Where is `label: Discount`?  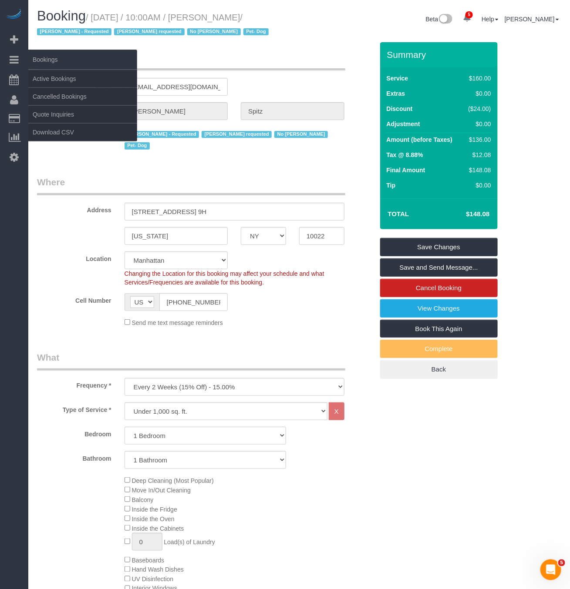
label: Discount is located at coordinates (400, 109).